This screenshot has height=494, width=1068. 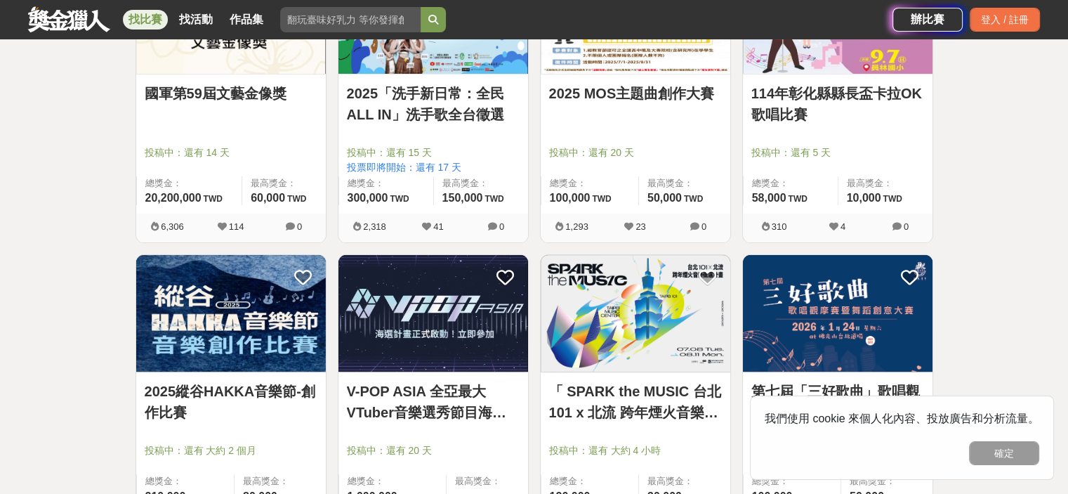 I want to click on a: V-POP ASIA 全亞最大VTuber音樂選秀節目海選計畫, so click(x=433, y=402).